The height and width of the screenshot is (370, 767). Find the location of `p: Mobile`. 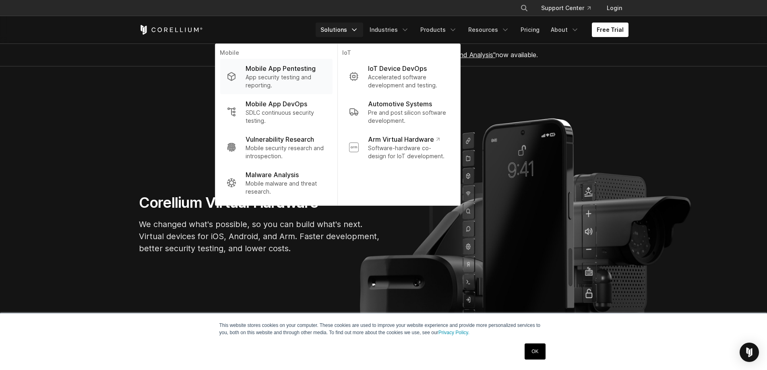

p: Mobile is located at coordinates (276, 54).